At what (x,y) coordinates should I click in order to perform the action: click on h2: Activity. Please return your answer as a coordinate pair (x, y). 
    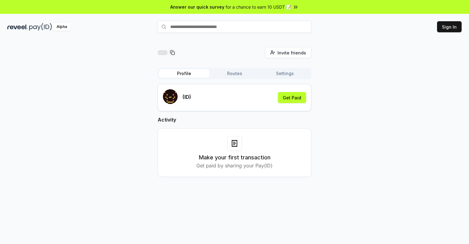
    Looking at the image, I should click on (234, 120).